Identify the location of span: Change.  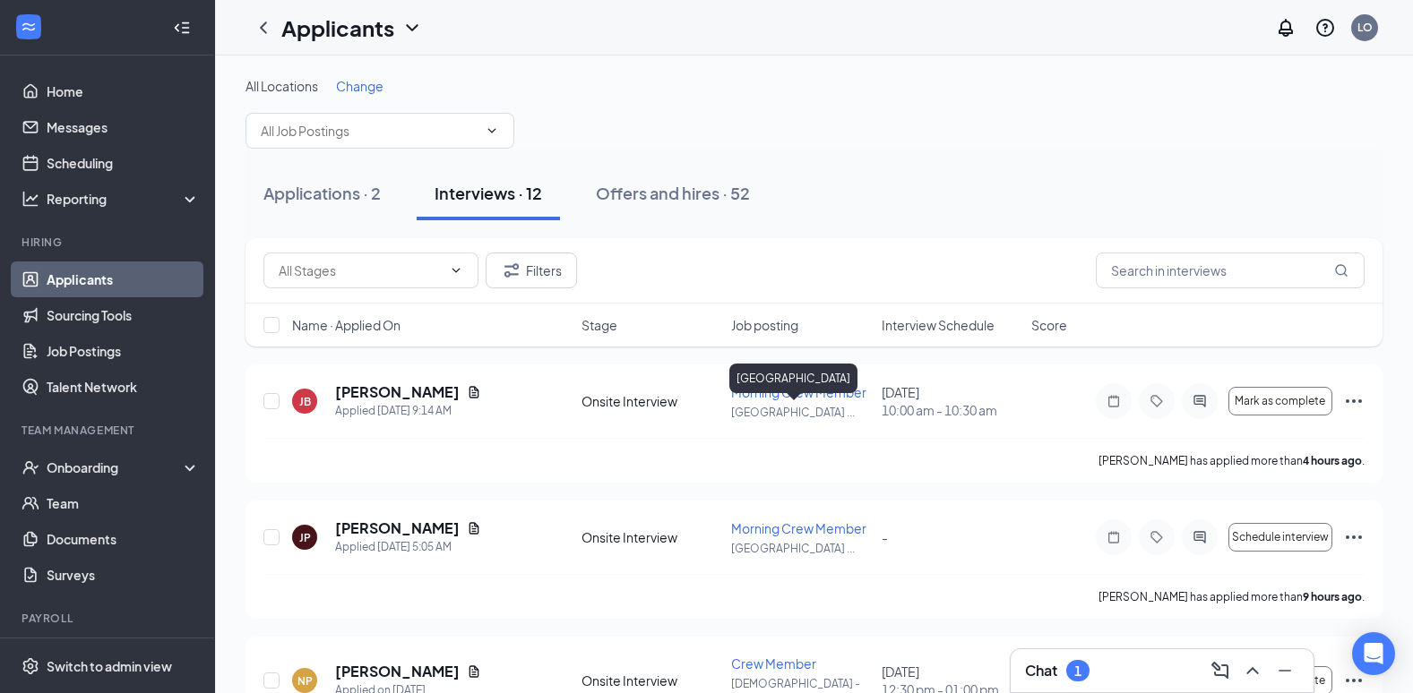
(359, 86).